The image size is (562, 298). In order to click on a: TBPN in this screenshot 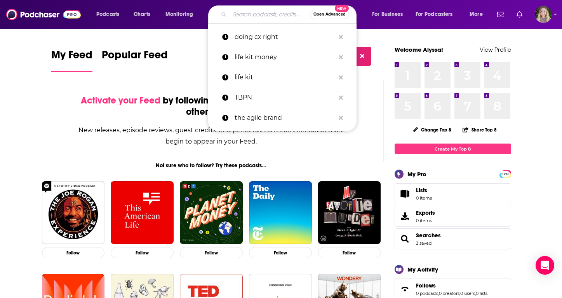, I will do `click(282, 97)`.